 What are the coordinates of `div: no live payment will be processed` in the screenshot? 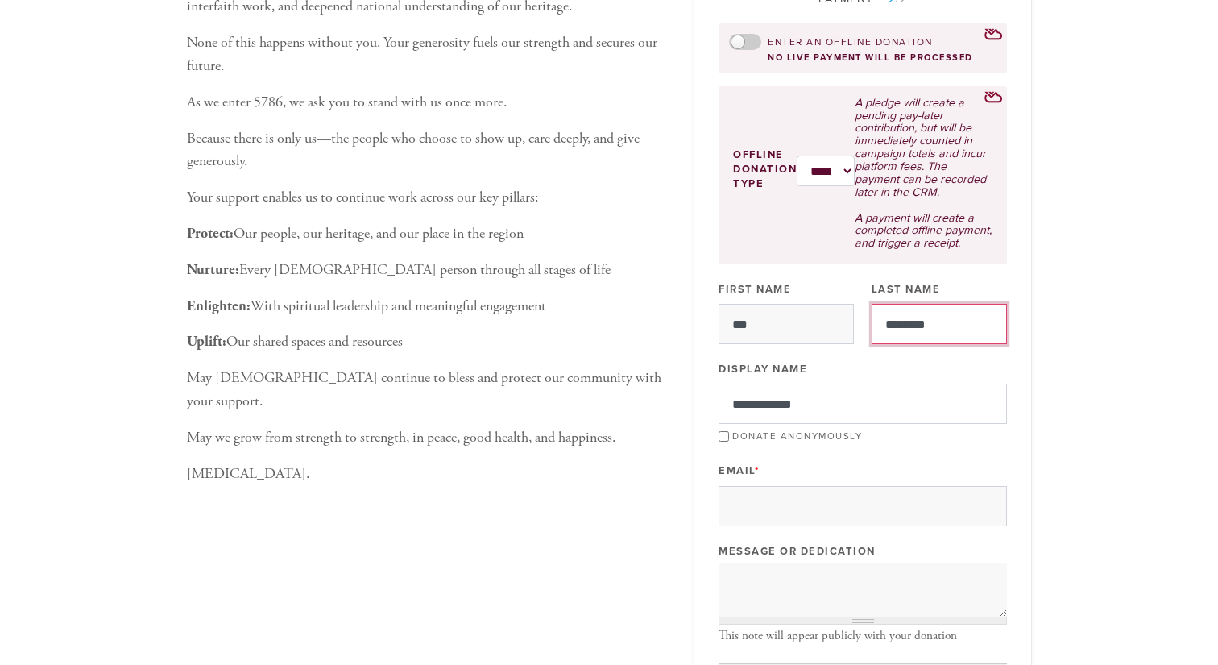 It's located at (863, 57).